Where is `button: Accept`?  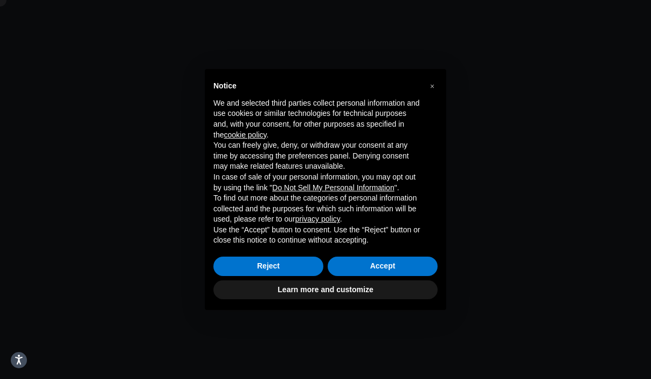 button: Accept is located at coordinates (383, 266).